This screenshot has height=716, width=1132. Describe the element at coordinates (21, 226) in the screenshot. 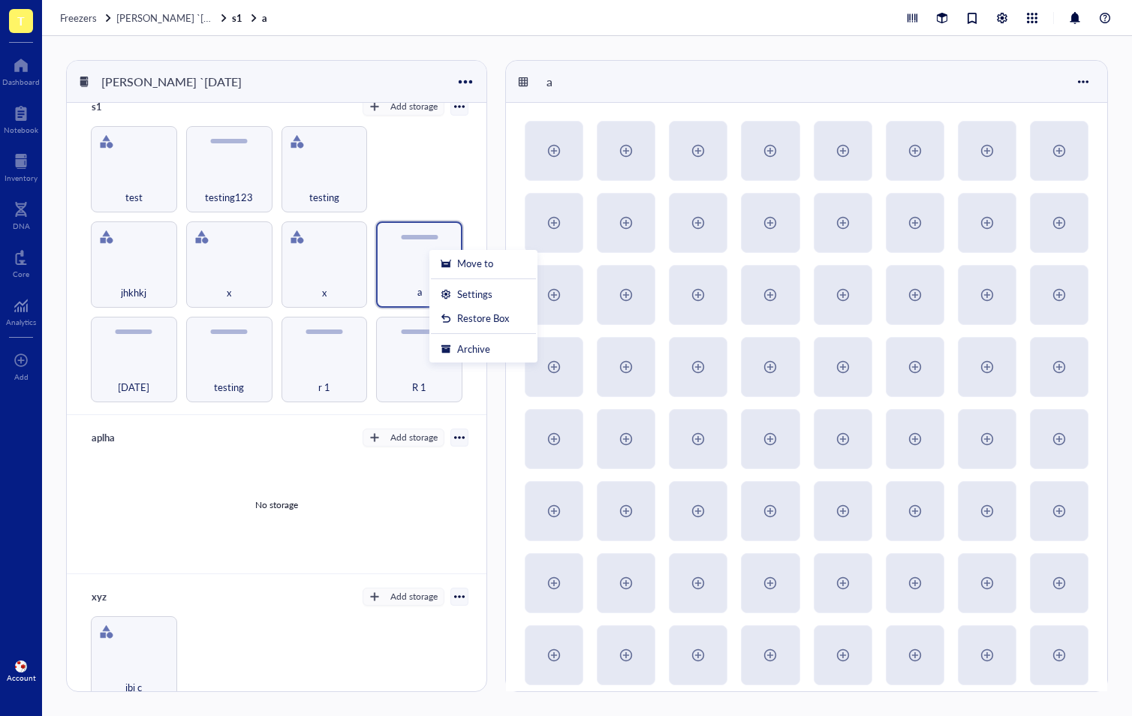

I see `div: DNA` at that location.